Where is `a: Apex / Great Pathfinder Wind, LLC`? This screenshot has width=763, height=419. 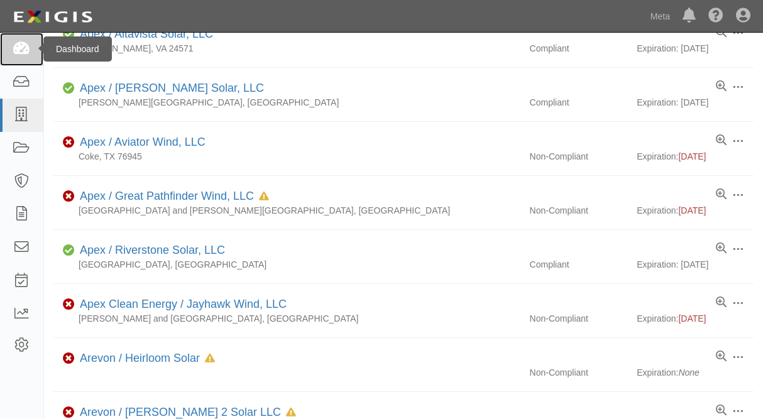 a: Apex / Great Pathfinder Wind, LLC is located at coordinates (167, 196).